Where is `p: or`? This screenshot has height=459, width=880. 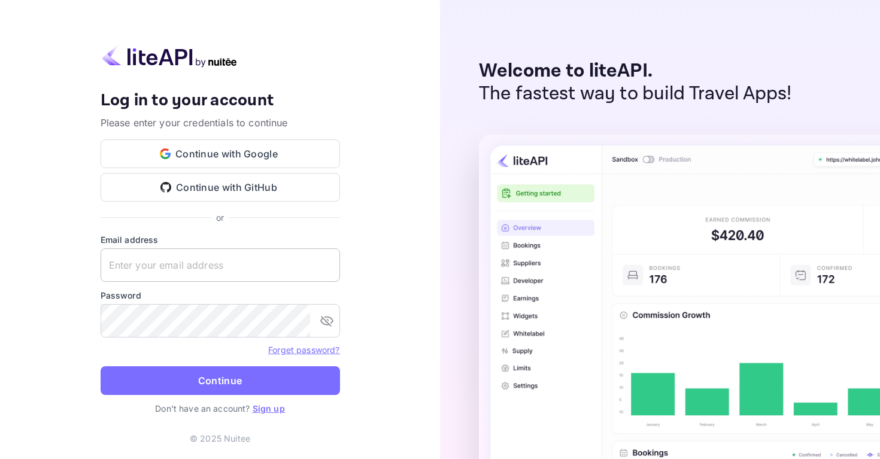 p: or is located at coordinates (220, 217).